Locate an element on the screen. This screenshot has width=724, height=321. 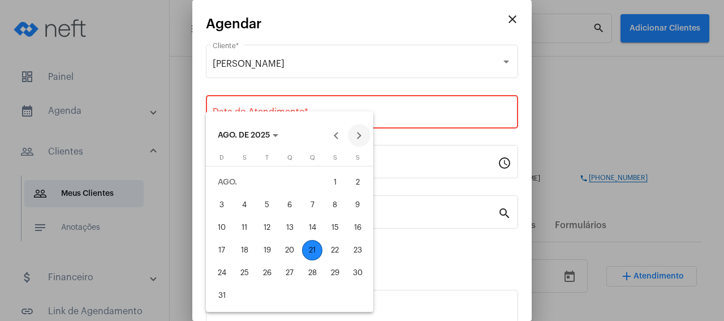
div: 21 is located at coordinates (312, 250).